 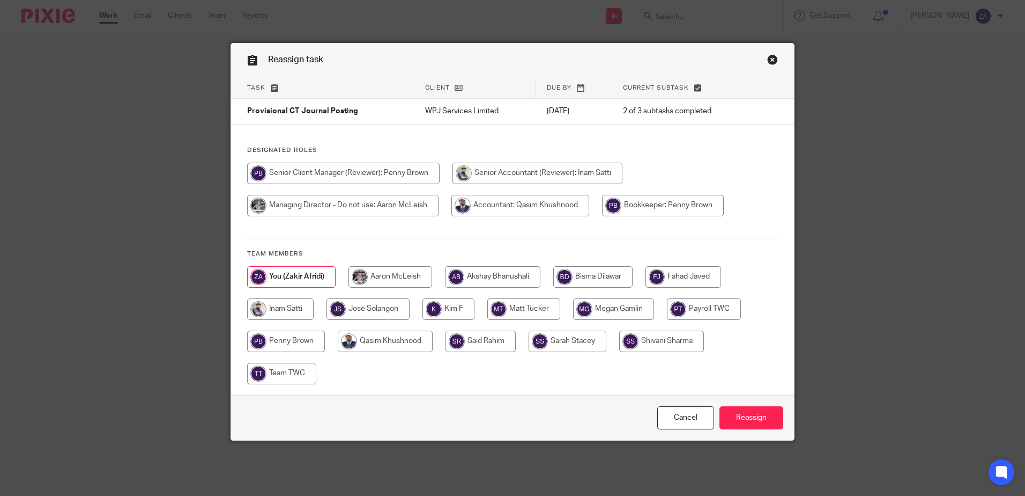 I want to click on p: WPJ Services Limited, so click(x=475, y=111).